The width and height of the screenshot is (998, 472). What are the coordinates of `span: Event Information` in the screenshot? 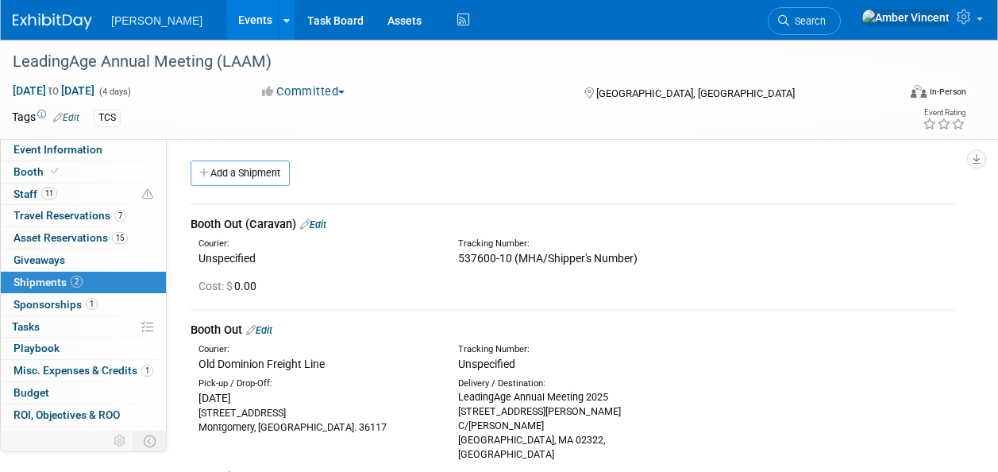 It's located at (58, 149).